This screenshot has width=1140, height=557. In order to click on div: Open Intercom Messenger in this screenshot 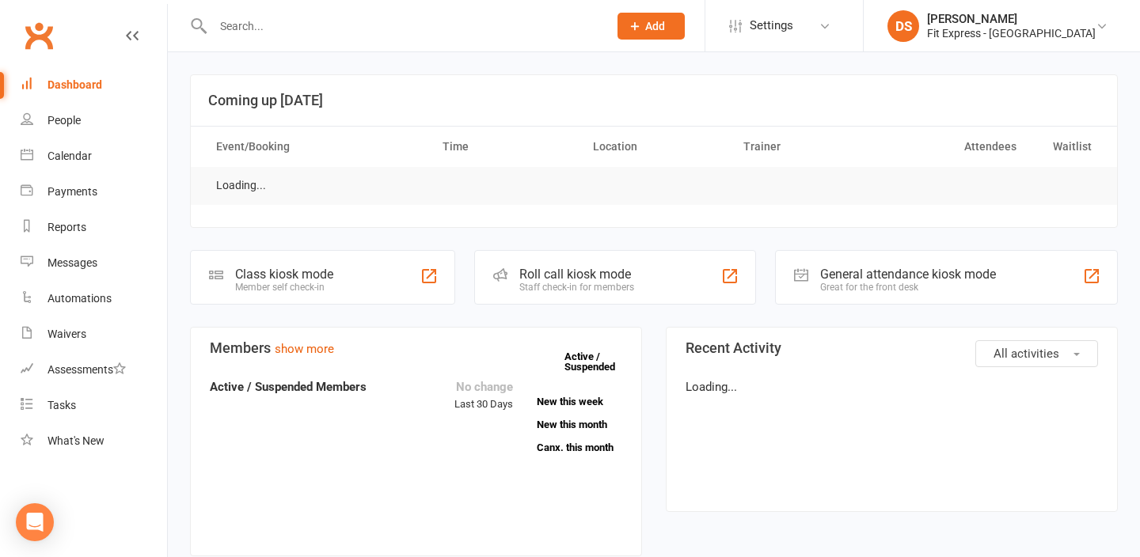, I will do `click(35, 522)`.